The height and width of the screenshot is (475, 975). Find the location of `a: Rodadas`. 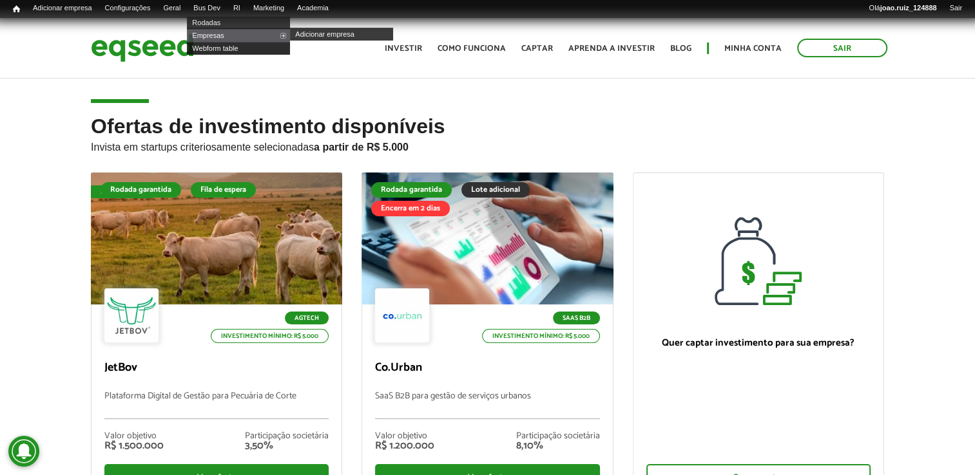

a: Rodadas is located at coordinates (238, 23).